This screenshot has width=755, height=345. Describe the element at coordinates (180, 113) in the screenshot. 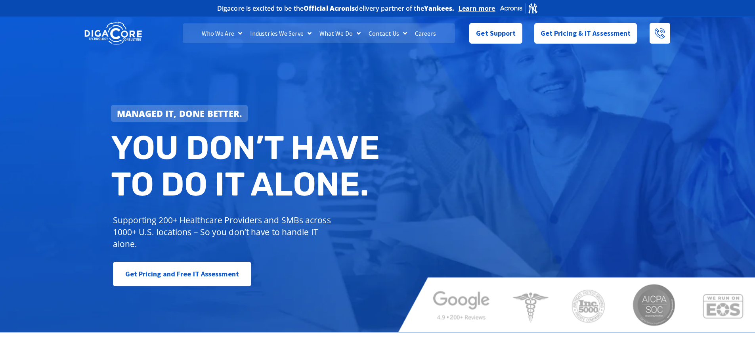

I see `a: Managed IT, done better.` at that location.